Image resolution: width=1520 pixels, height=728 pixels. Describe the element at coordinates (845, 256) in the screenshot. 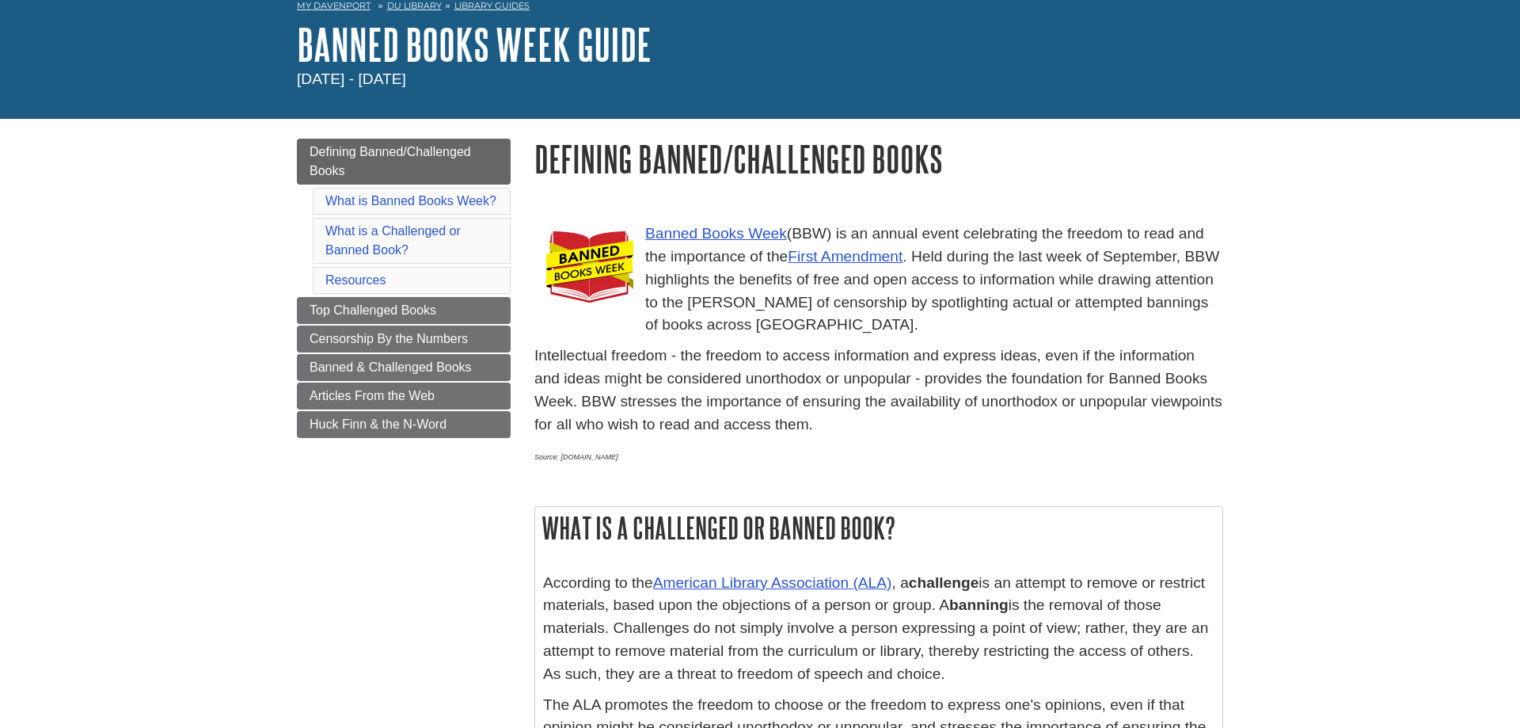

I see `a: First Amendment` at that location.